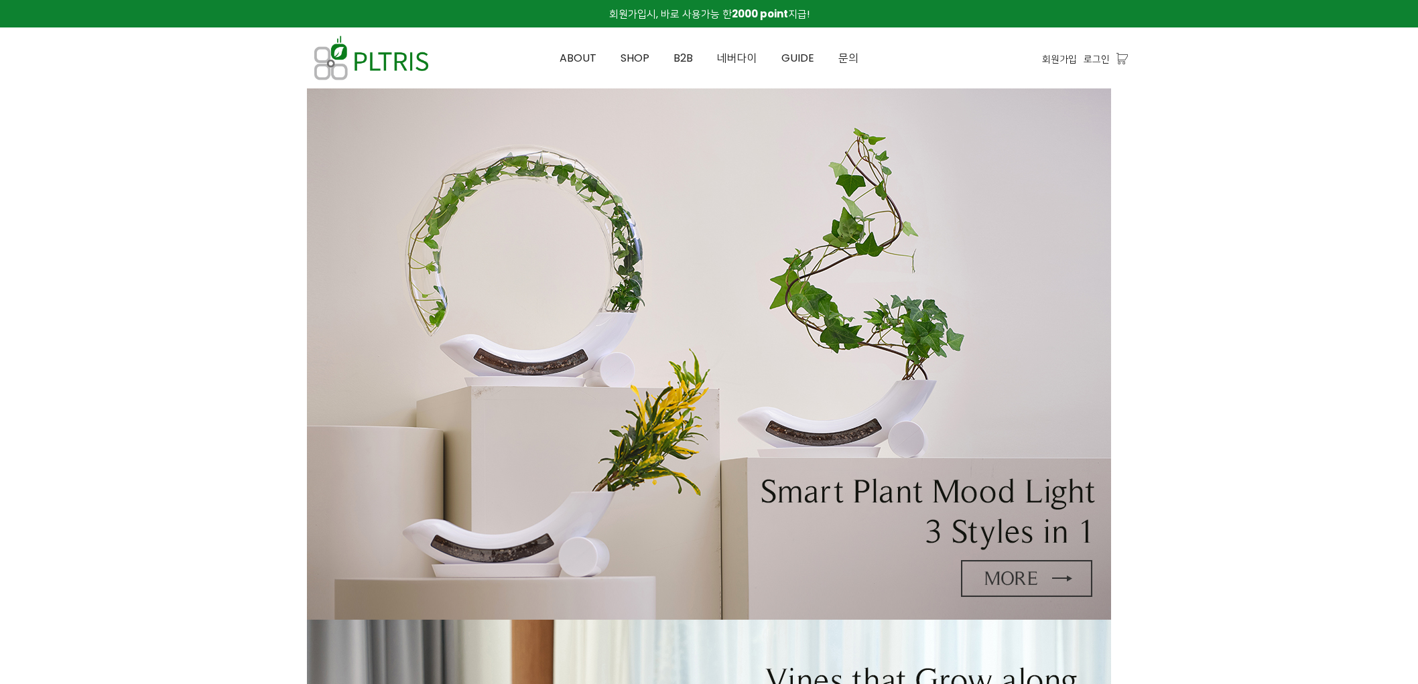 The height and width of the screenshot is (684, 1418). What do you see at coordinates (683, 58) in the screenshot?
I see `a: B2B` at bounding box center [683, 58].